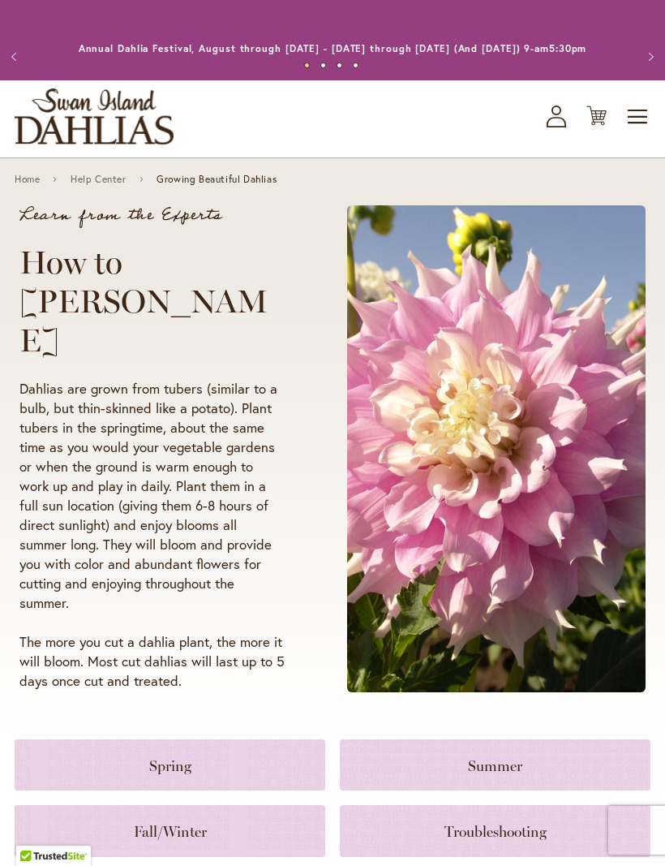 This screenshot has height=866, width=665. What do you see at coordinates (217, 179) in the screenshot?
I see `span: Growing Beautiful Dahlias` at bounding box center [217, 179].